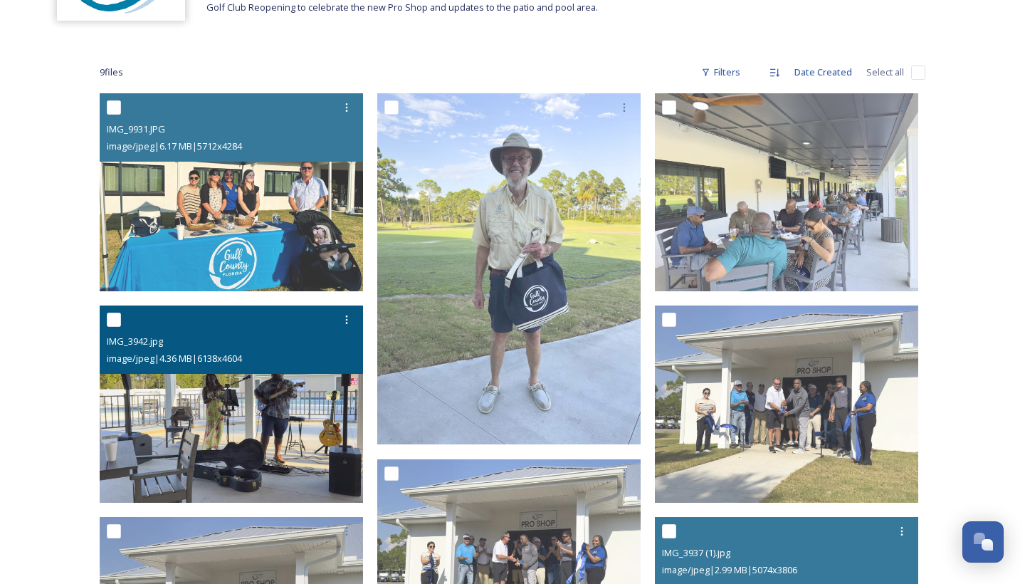 Image resolution: width=1025 pixels, height=584 pixels. Describe the element at coordinates (174, 358) in the screenshot. I see `span: image/jpeg | 4.36 MB | 6138 x 4604` at that location.